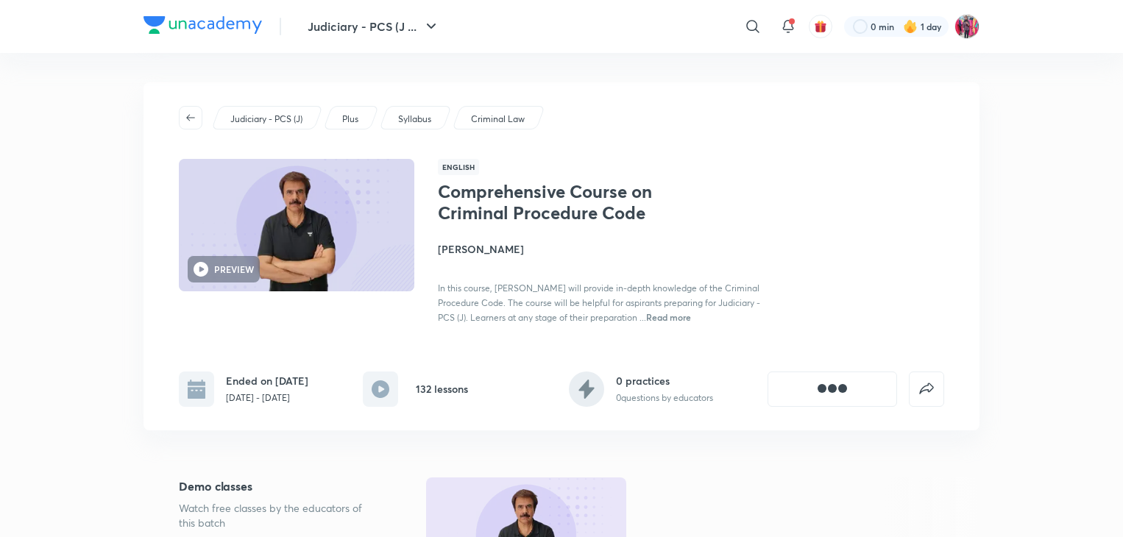 Image resolution: width=1123 pixels, height=537 pixels. Describe the element at coordinates (374, 26) in the screenshot. I see `button: Judiciary - PCS (J ...` at that location.